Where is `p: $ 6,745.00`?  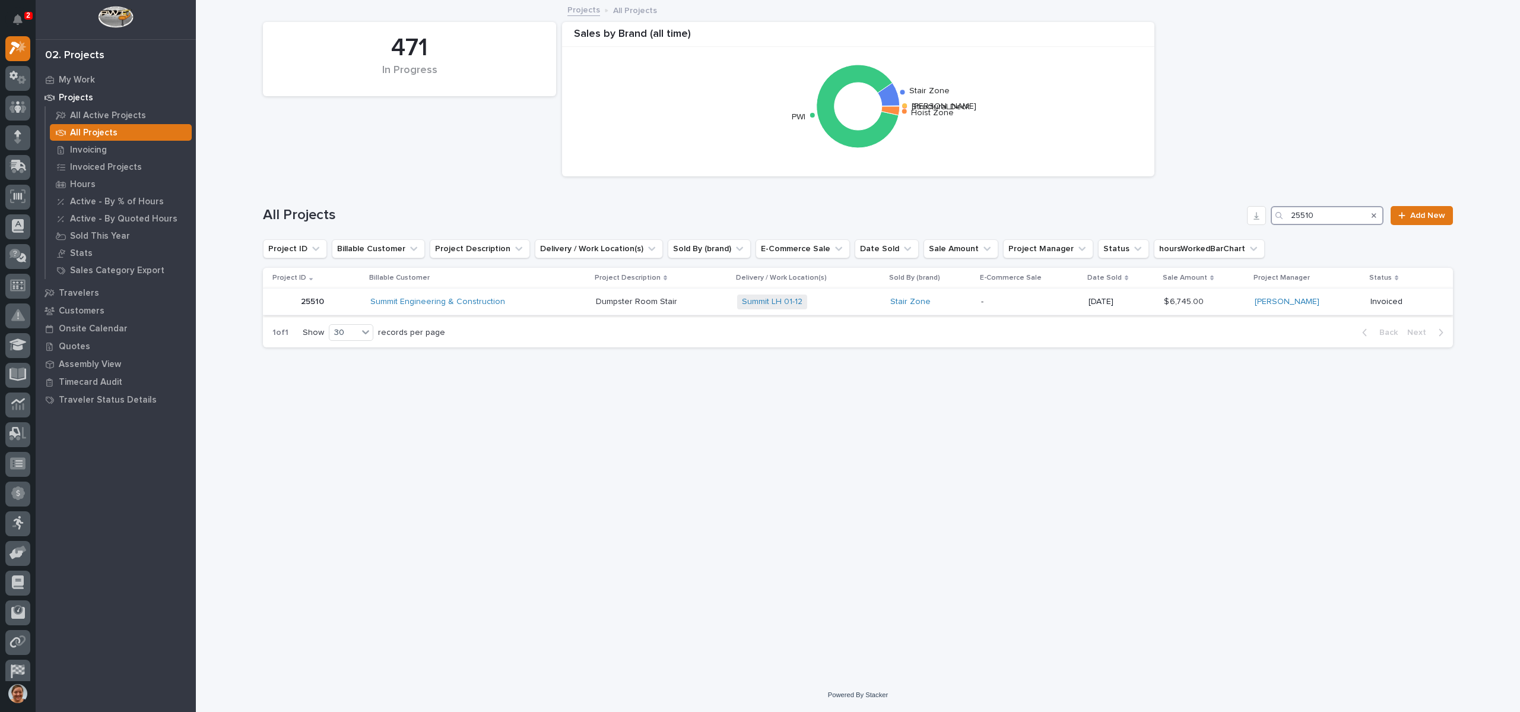 p: $ 6,745.00 is located at coordinates (1185, 300).